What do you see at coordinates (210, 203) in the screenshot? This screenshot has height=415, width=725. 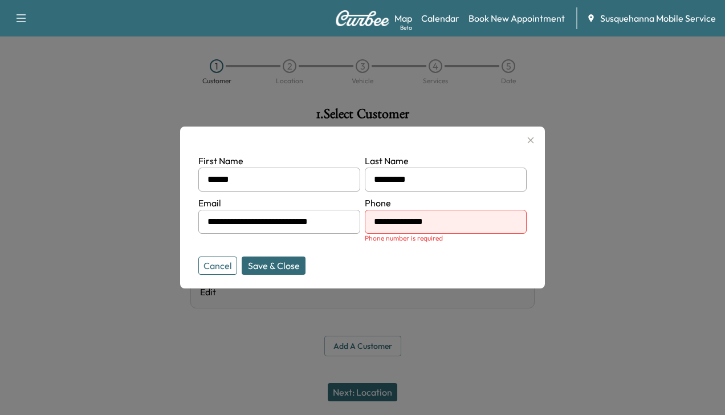 I see `label: Email` at bounding box center [210, 203].